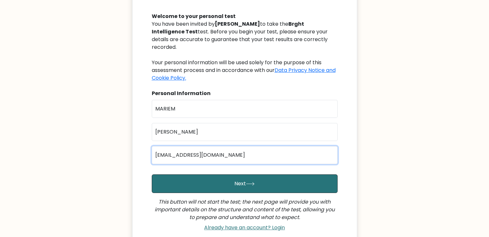 The height and width of the screenshot is (237, 489). What do you see at coordinates (245, 51) in the screenshot?
I see `div: You have been invited by to take the test. Before you begin your test, please ensure your details...` at bounding box center [245, 51].